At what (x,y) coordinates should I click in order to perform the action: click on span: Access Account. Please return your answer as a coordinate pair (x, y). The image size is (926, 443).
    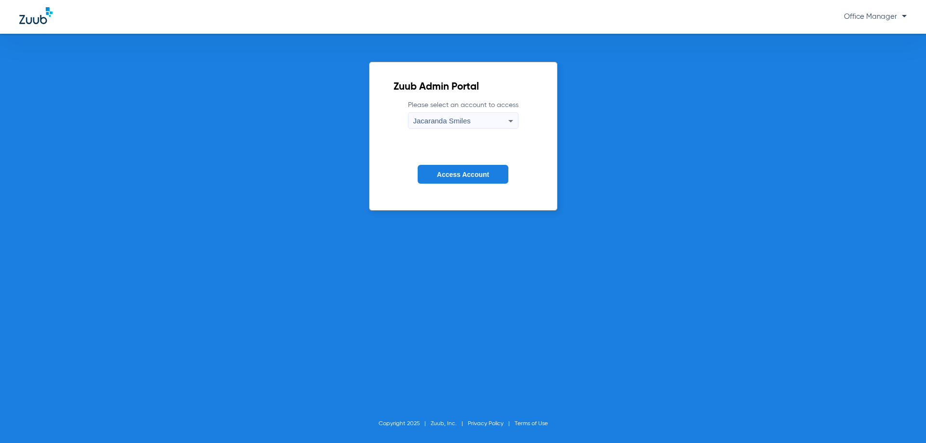
    Looking at the image, I should click on (463, 175).